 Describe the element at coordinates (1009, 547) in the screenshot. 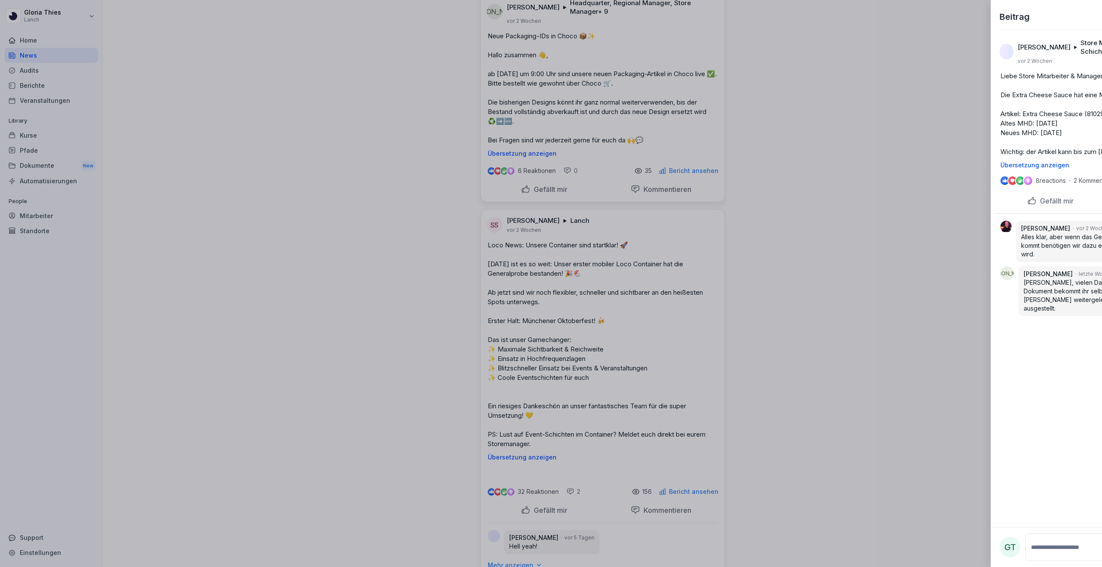

I see `div: GT` at that location.